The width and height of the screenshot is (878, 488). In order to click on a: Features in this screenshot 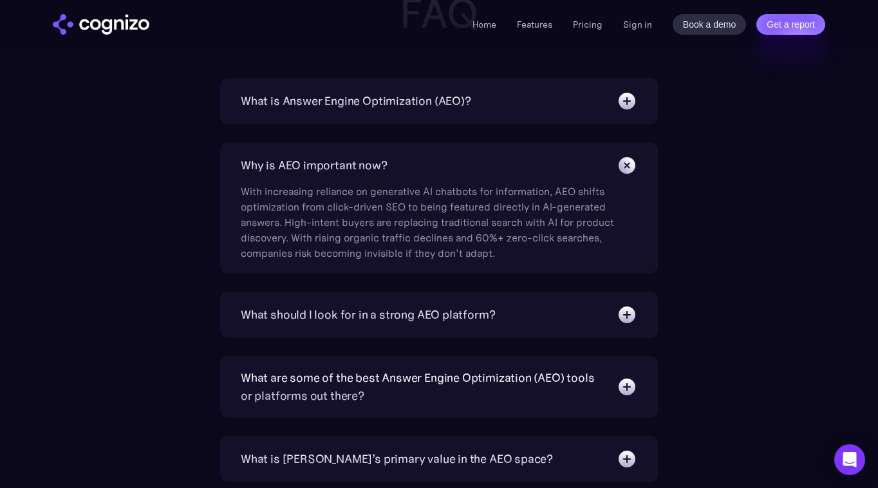, I will do `click(535, 24)`.